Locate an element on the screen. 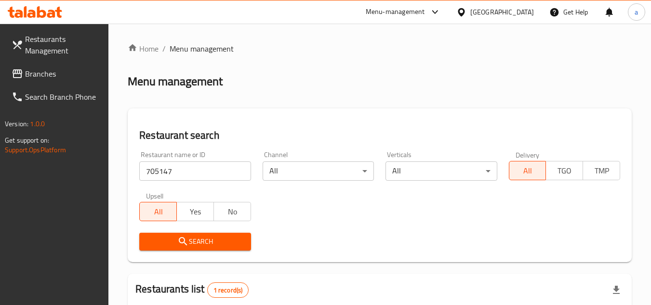  span: TGO is located at coordinates (564, 171).